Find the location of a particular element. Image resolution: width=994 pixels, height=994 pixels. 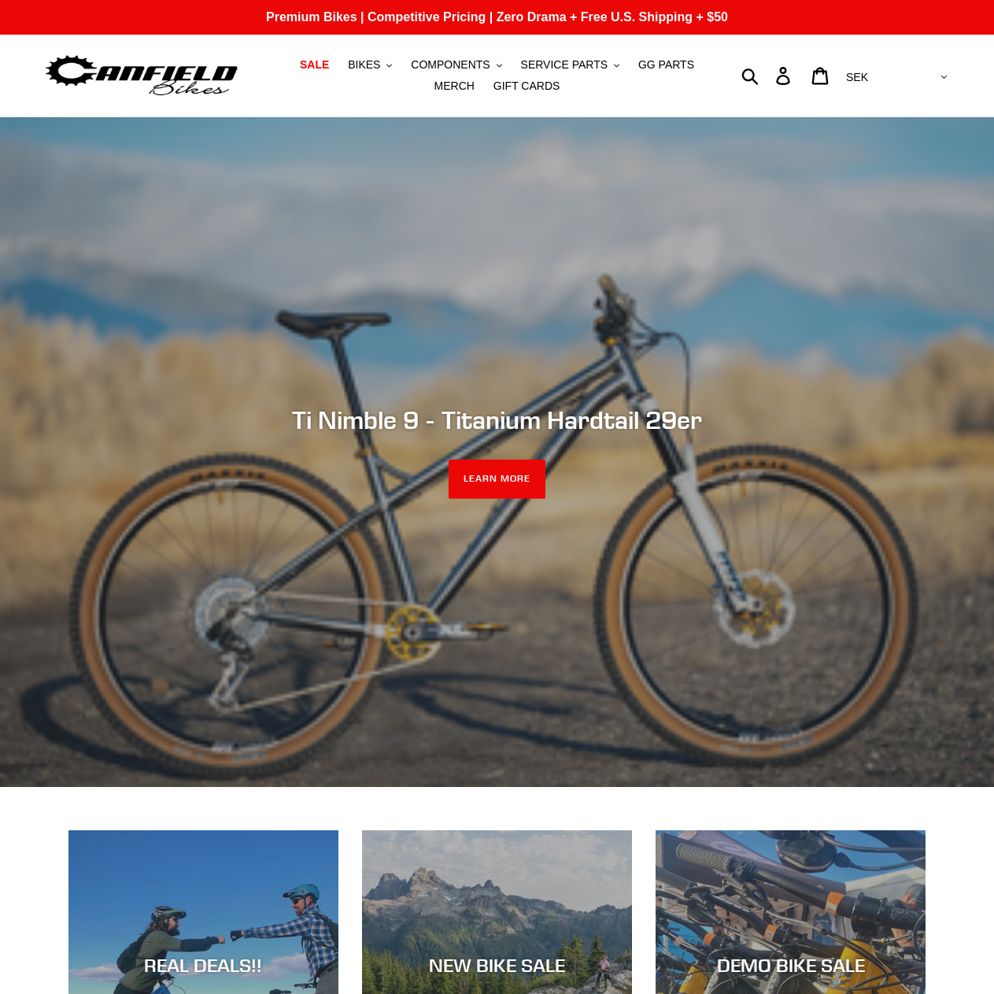

span: GG PARTS is located at coordinates (666, 65).